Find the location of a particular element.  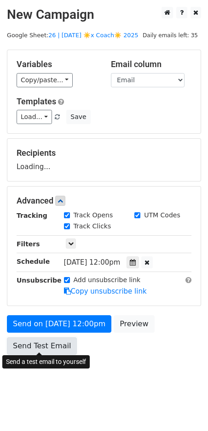

h5: Advanced is located at coordinates (104, 201).